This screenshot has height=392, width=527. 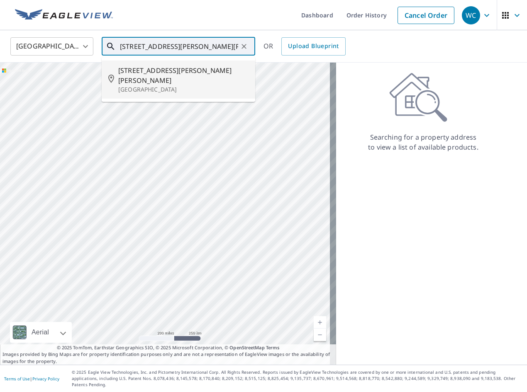 I want to click on span: © 2025 TomTom, Earthstar Geographics SIO, © 2025 Microsoft Corporation, ©, so click(x=168, y=348).